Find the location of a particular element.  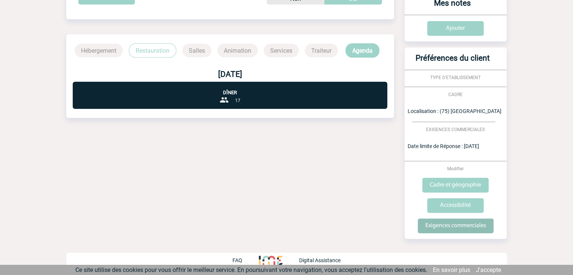

span: 17 is located at coordinates (238, 101).